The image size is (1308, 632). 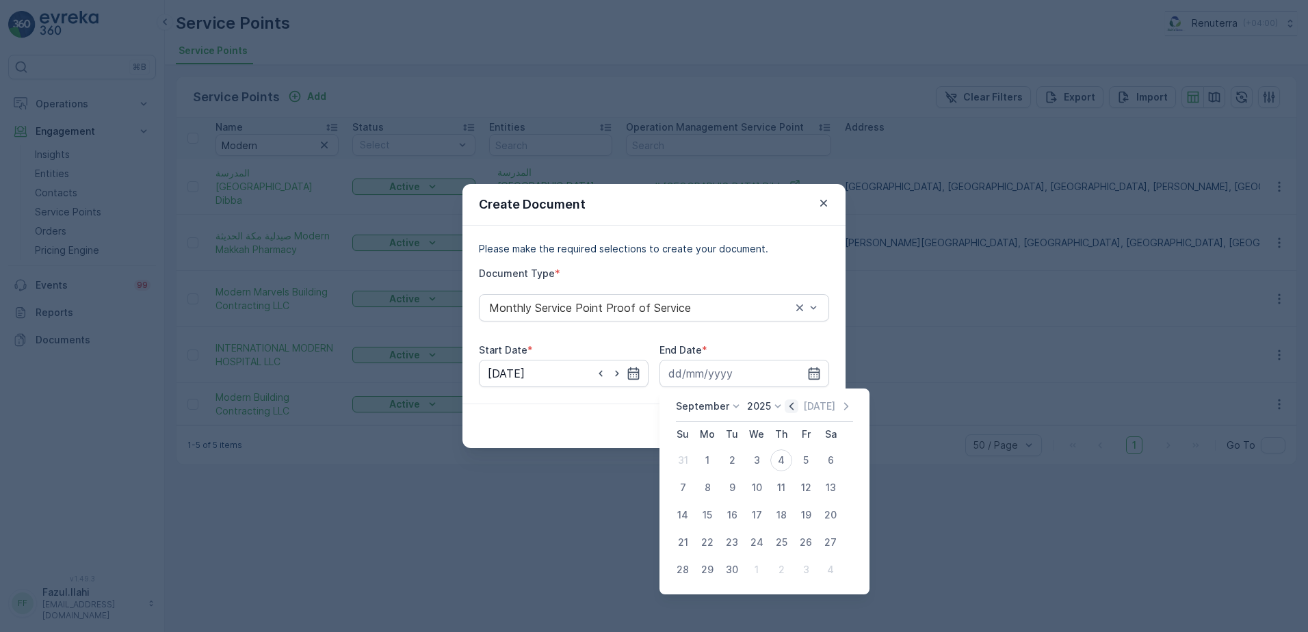 I want to click on div: 30, so click(x=732, y=570).